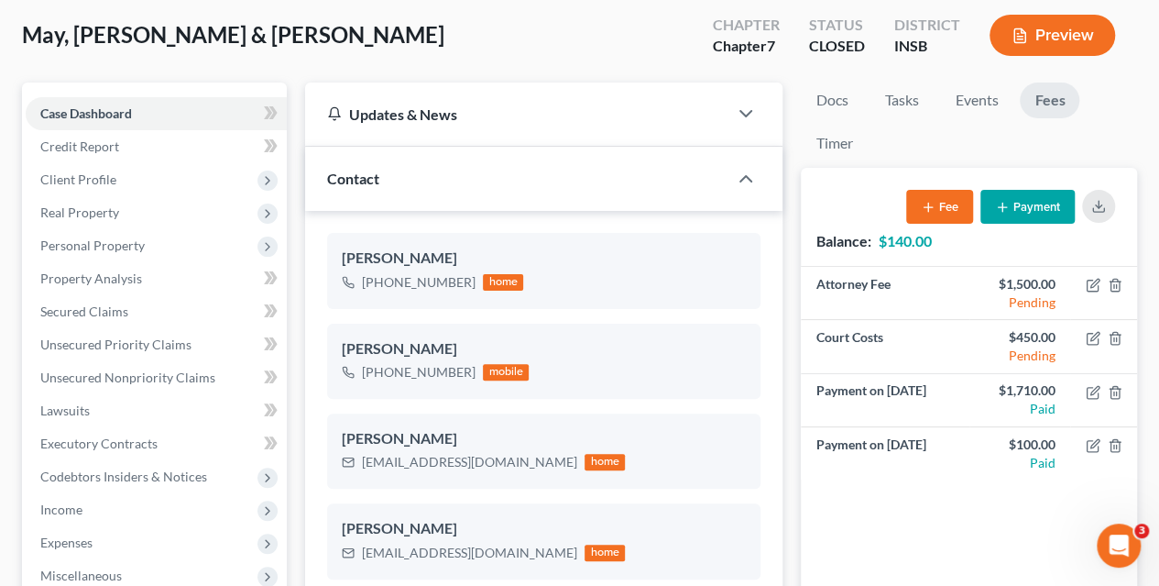 This screenshot has width=1159, height=586. I want to click on td: Court Costs, so click(884, 346).